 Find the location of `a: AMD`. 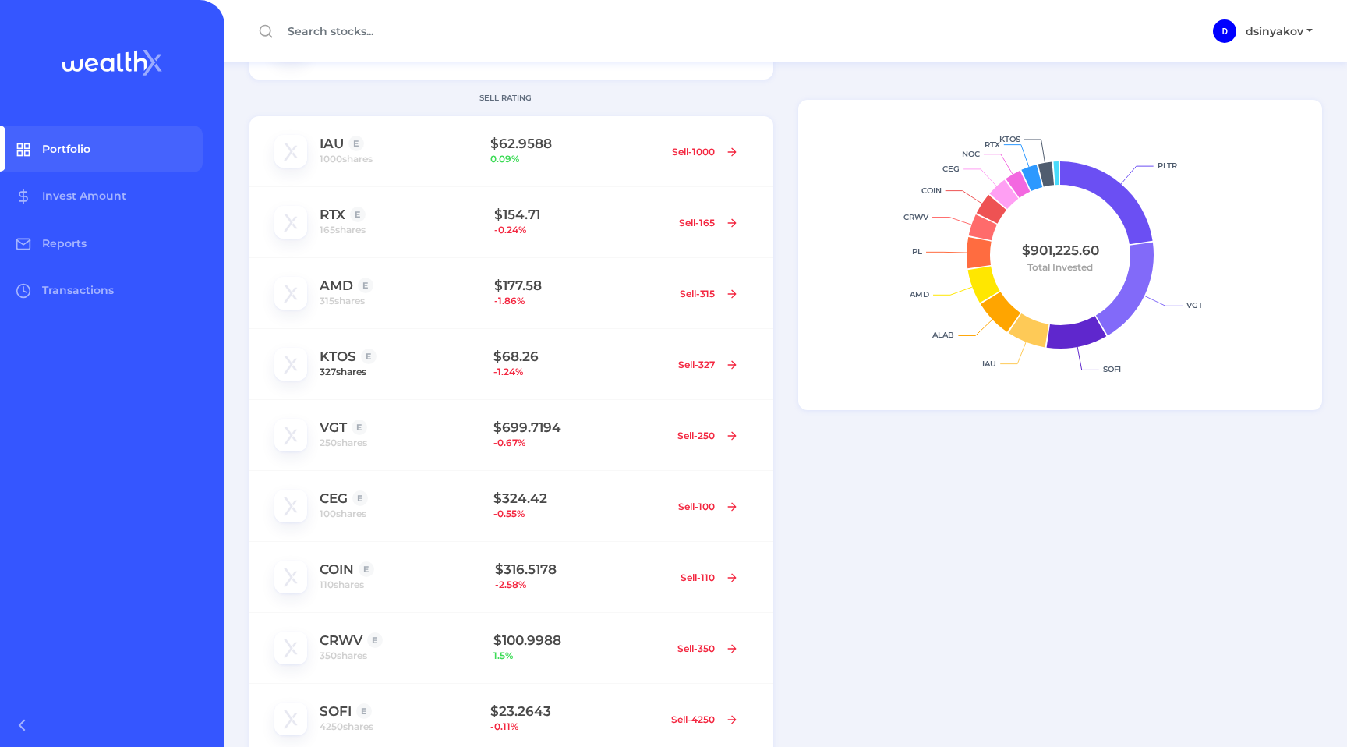

a: AMD is located at coordinates (336, 285).